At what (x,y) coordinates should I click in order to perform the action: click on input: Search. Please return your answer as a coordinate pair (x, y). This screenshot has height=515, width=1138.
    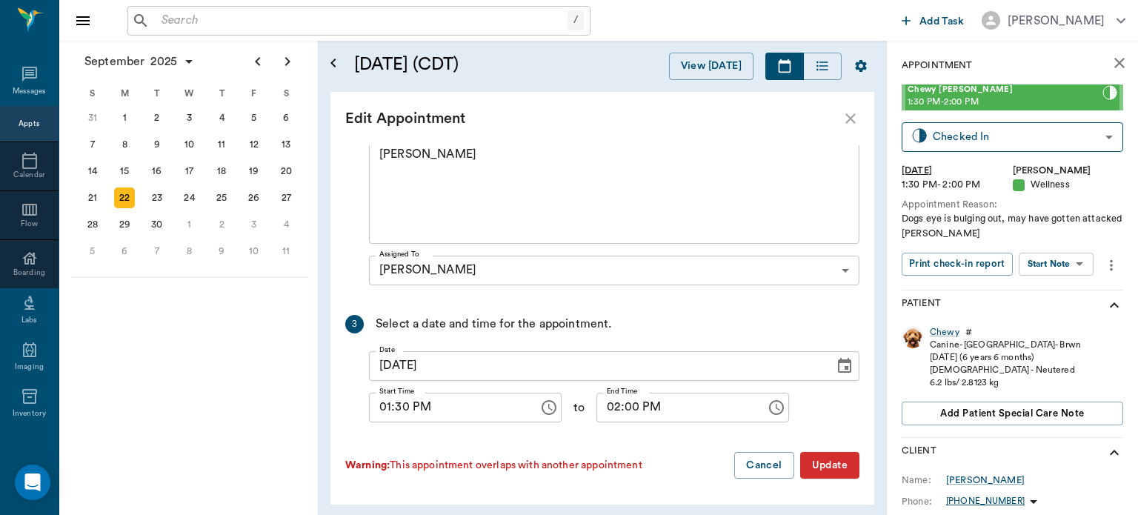
    Looking at the image, I should click on (362, 21).